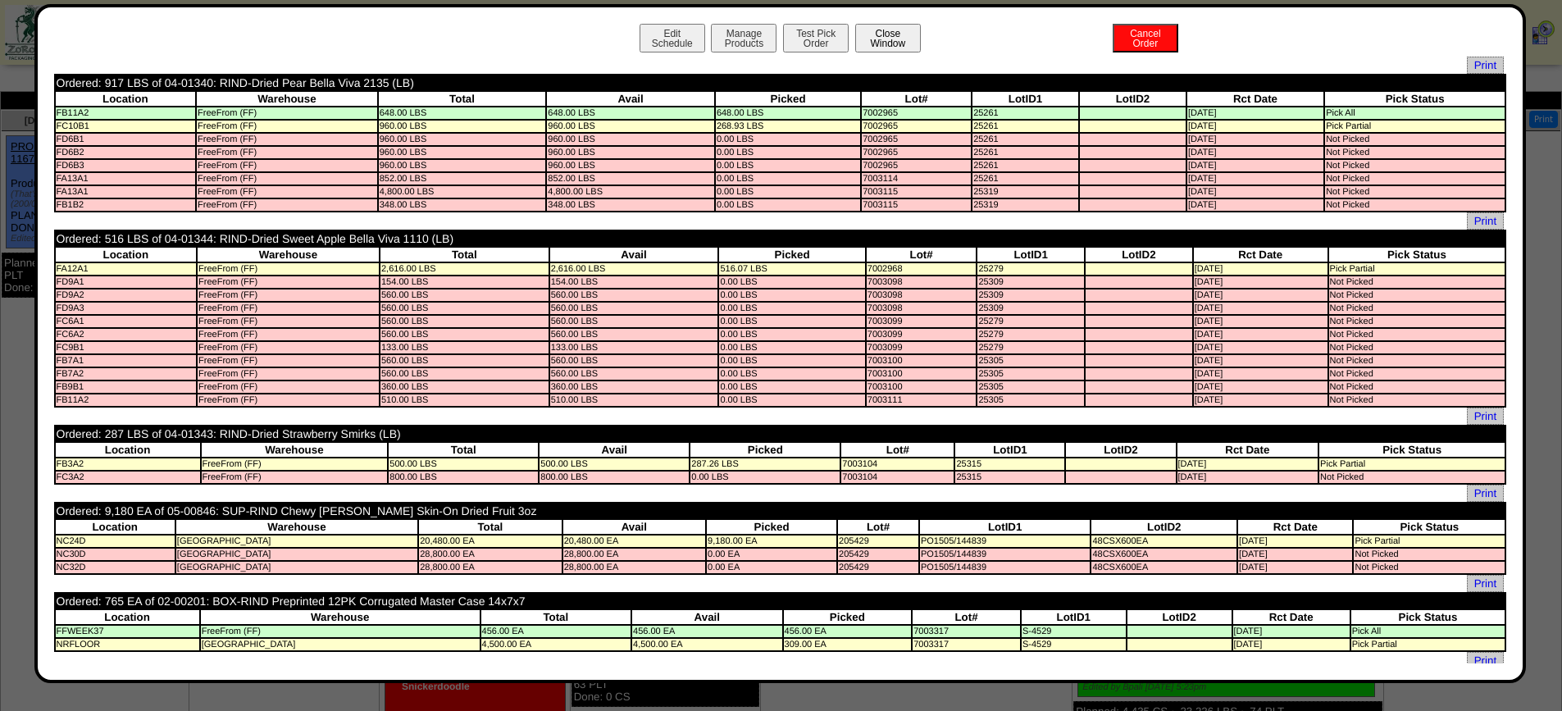 The height and width of the screenshot is (711, 1562). Describe the element at coordinates (631, 179) in the screenshot. I see `td: 852.00 LBS` at that location.